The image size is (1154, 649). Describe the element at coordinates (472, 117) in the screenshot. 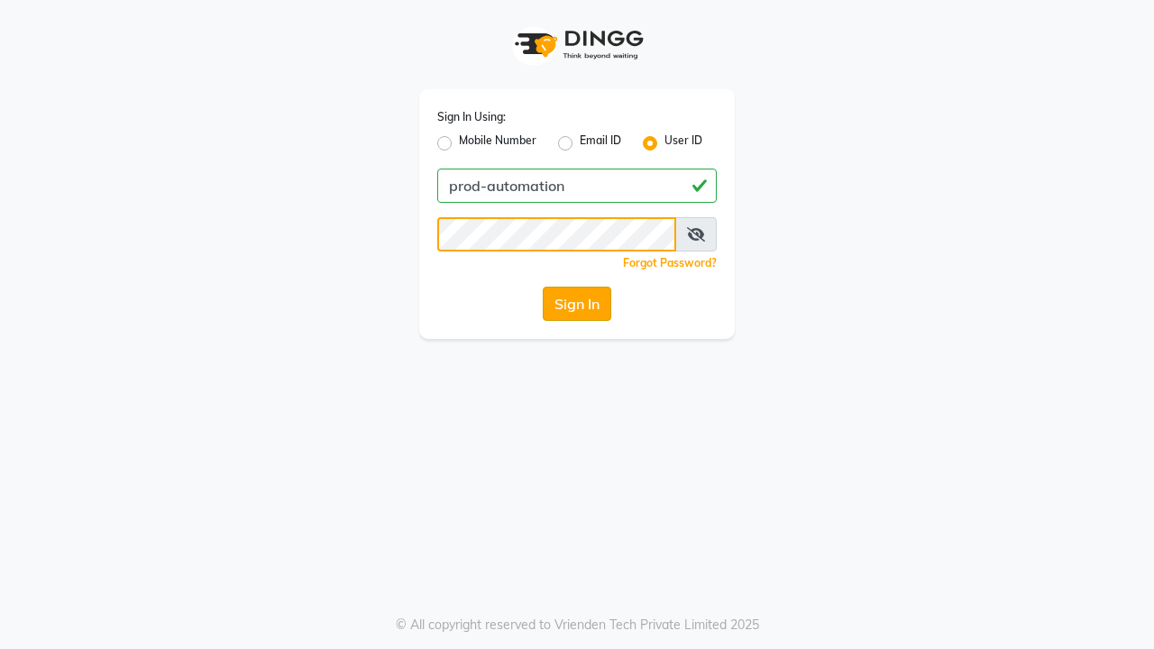

I see `label: Sign In Using:` at that location.